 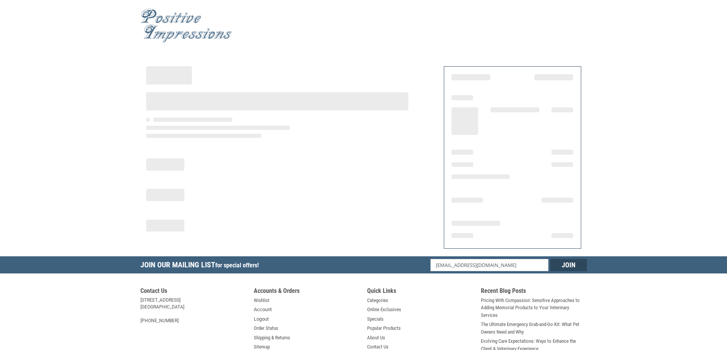 What do you see at coordinates (237, 265) in the screenshot?
I see `span: for special offers!` at bounding box center [237, 265].